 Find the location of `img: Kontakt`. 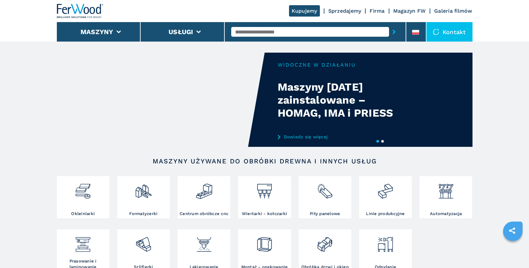

img: Kontakt is located at coordinates (436, 32).